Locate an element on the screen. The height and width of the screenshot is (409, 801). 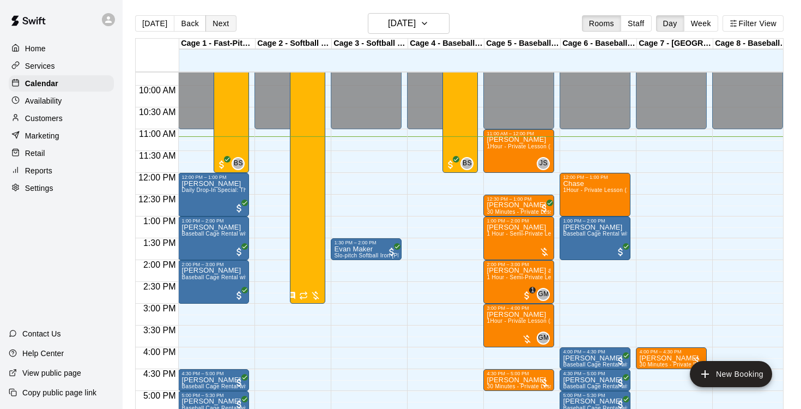
button: Filter View is located at coordinates (753, 23).